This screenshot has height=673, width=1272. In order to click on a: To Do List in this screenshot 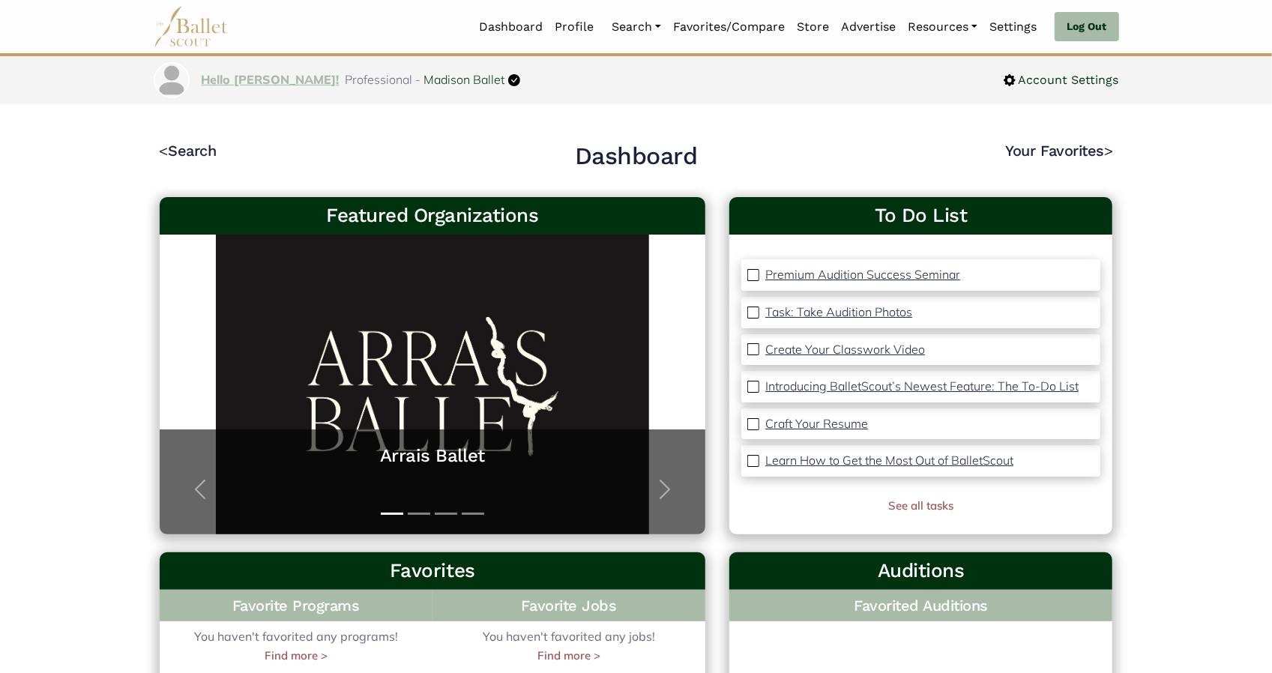, I will do `click(920, 216)`.